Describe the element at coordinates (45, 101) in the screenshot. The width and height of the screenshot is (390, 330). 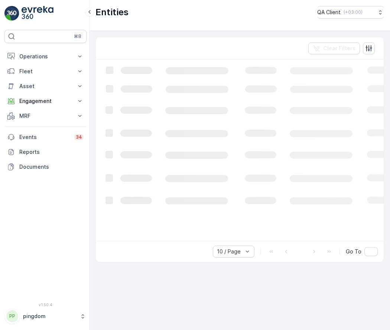
I see `p: Engagement` at that location.